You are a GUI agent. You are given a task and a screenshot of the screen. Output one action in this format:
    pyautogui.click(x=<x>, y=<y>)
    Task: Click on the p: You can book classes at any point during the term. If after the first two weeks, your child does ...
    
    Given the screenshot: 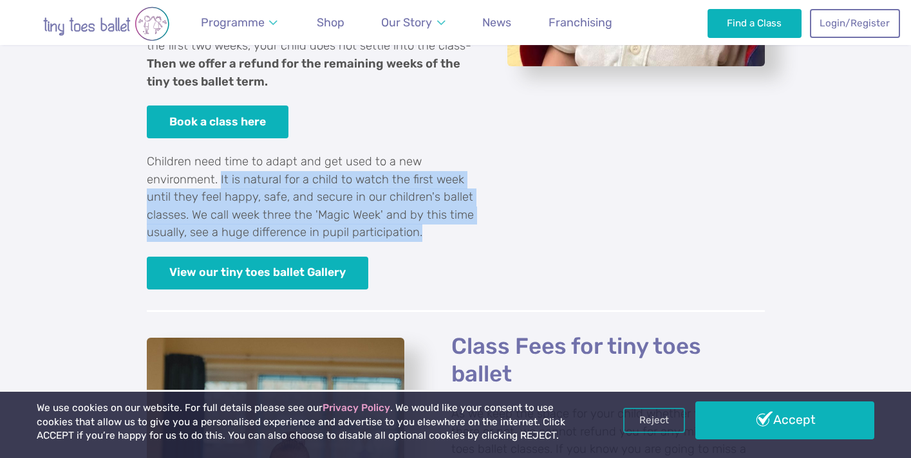 What is the action you would take?
    pyautogui.click(x=311, y=55)
    